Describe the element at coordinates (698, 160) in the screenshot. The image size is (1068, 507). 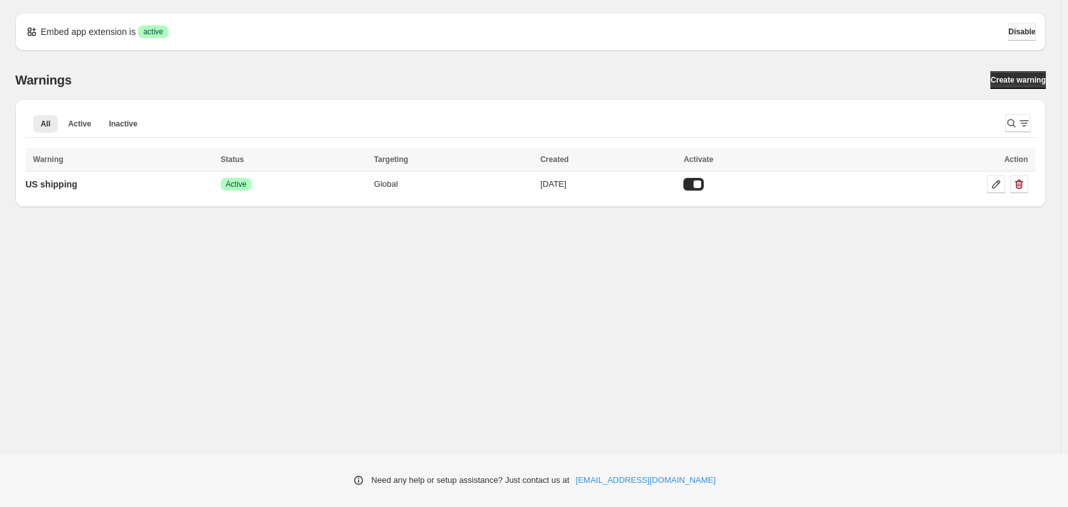
I see `span: Activate` at that location.